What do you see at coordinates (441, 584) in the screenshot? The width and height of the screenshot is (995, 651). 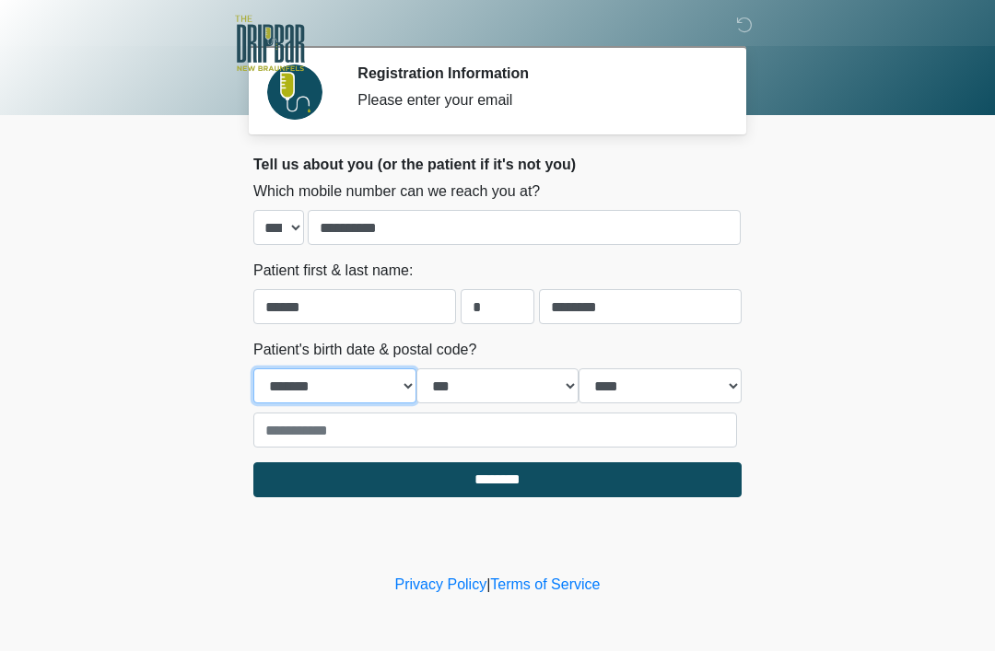 I see `a: Privacy Policy` at bounding box center [441, 584].